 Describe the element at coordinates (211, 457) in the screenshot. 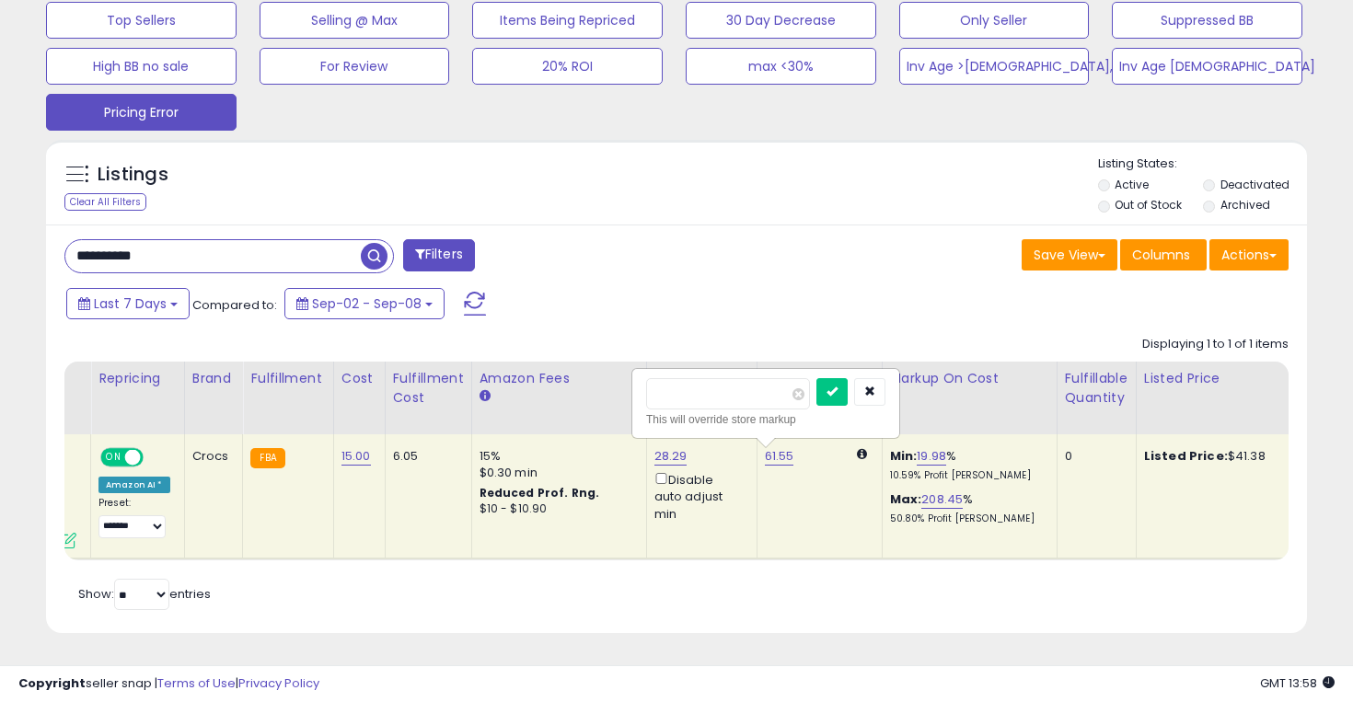

I see `div: Crocs` at that location.